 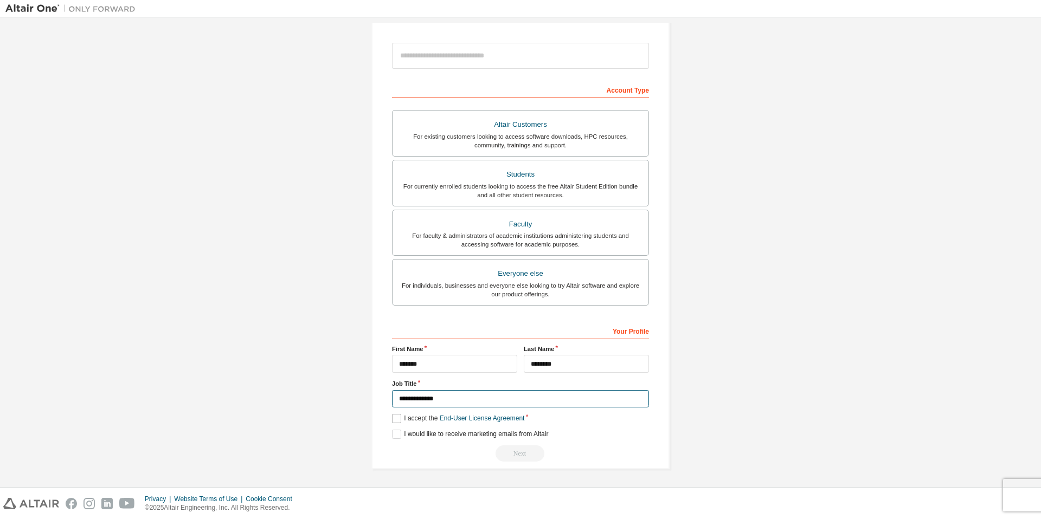 What do you see at coordinates (470, 434) in the screenshot?
I see `label: I would like to receive marketing emails from Altair` at bounding box center [470, 434].